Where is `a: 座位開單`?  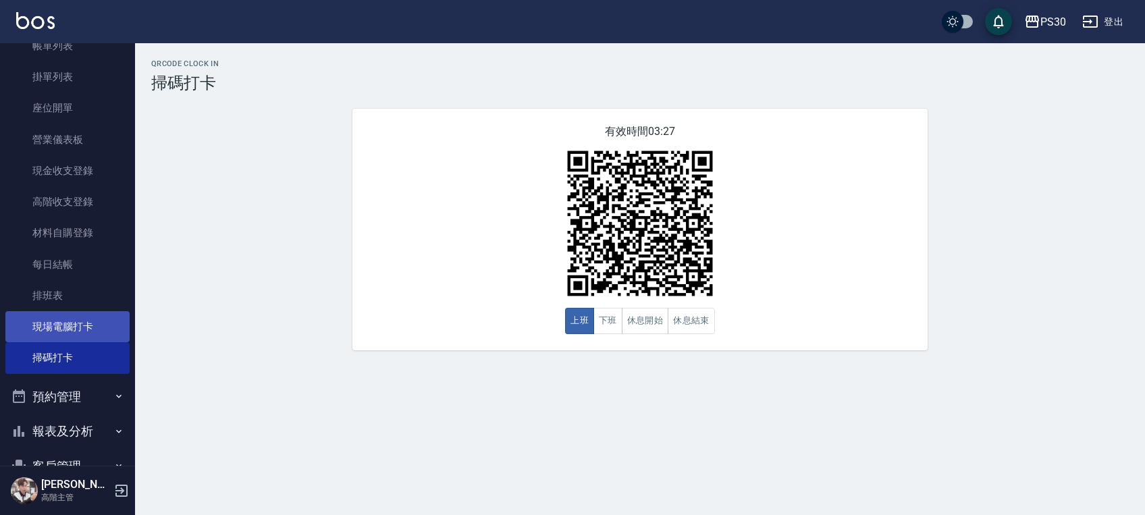 a: 座位開單 is located at coordinates (68, 108).